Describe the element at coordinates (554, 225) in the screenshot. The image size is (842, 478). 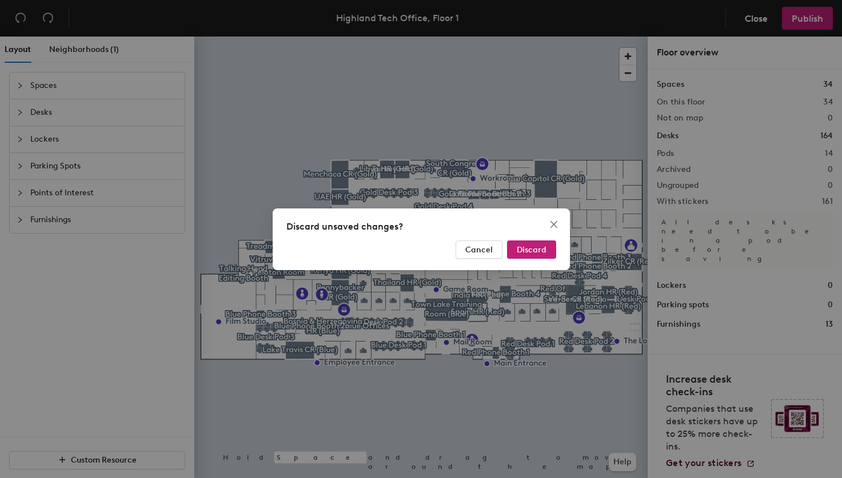
I see `span: close` at that location.